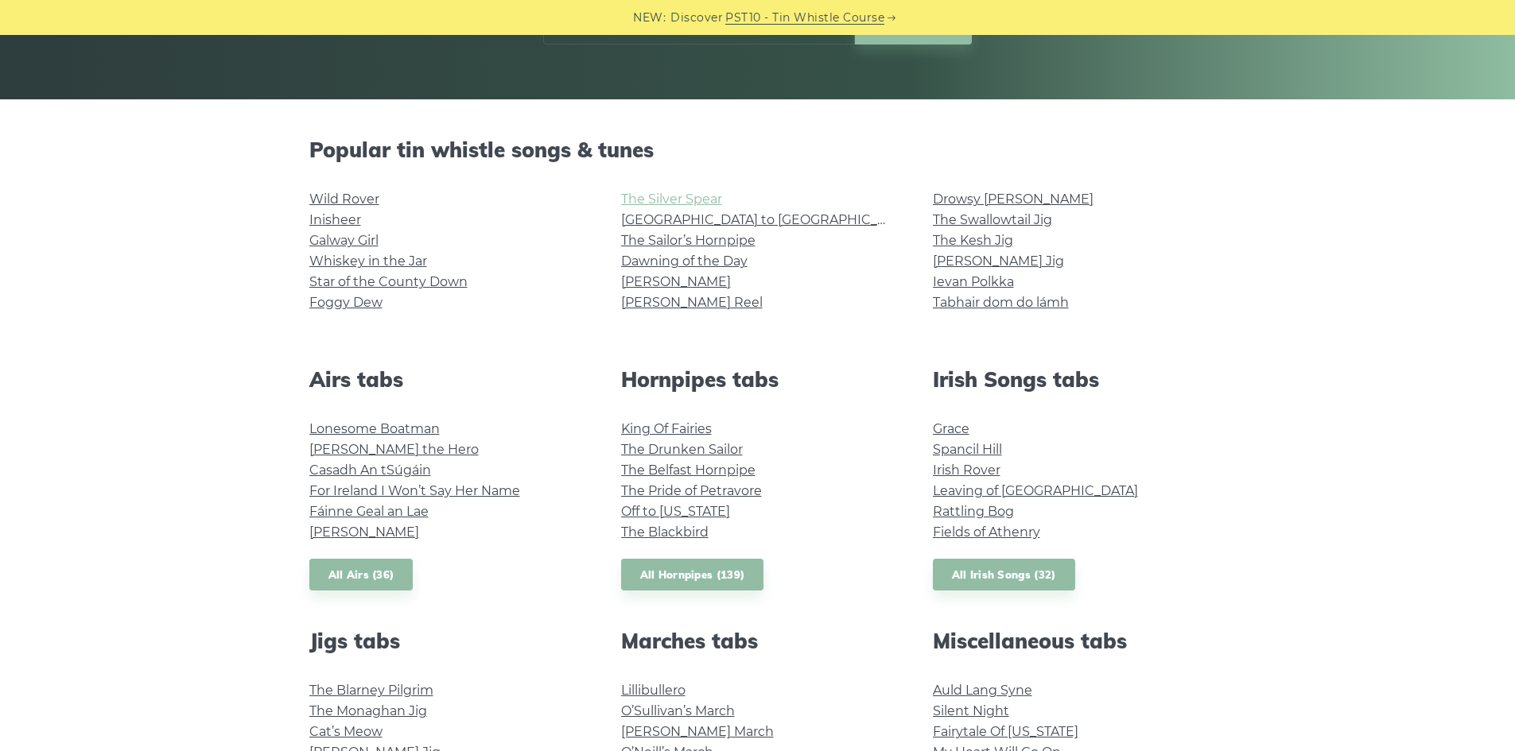 This screenshot has height=751, width=1515. Describe the element at coordinates (1069, 379) in the screenshot. I see `h2: Irish Songs tabs` at that location.